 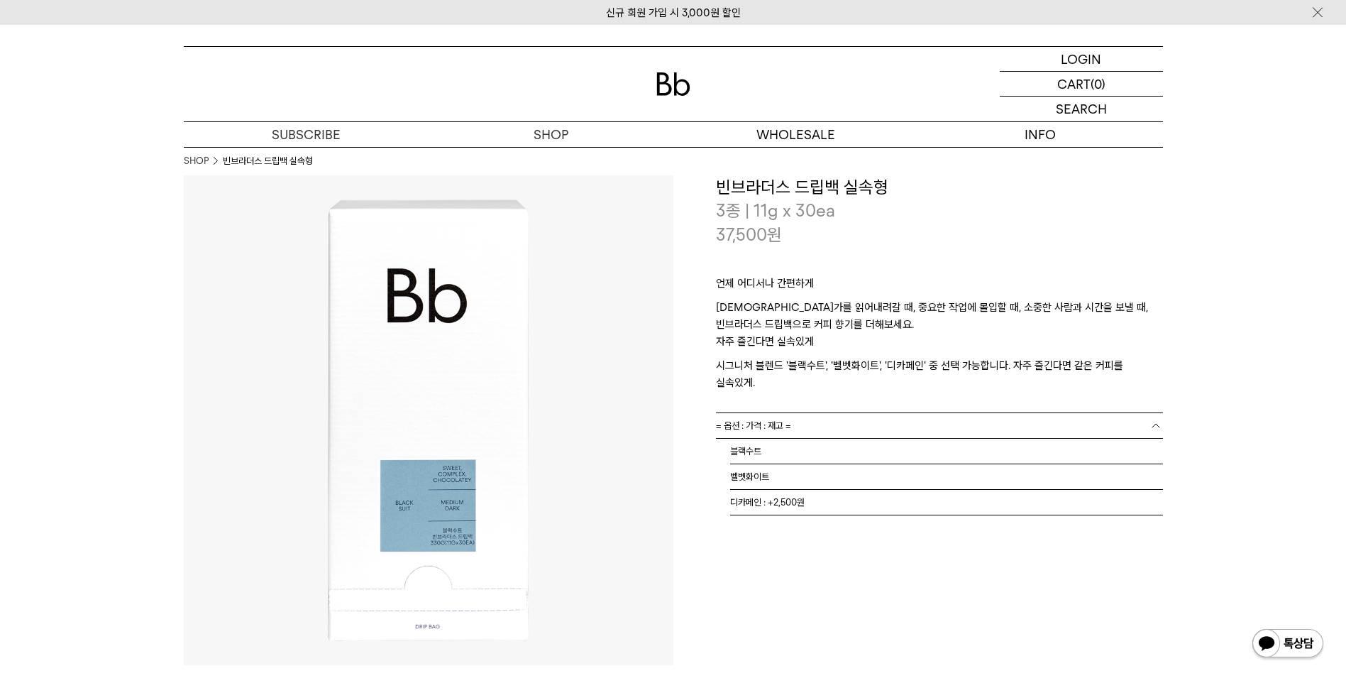 What do you see at coordinates (673, 13) in the screenshot?
I see `a: 신규 회원 가입 시 3,000원 할인` at bounding box center [673, 13].